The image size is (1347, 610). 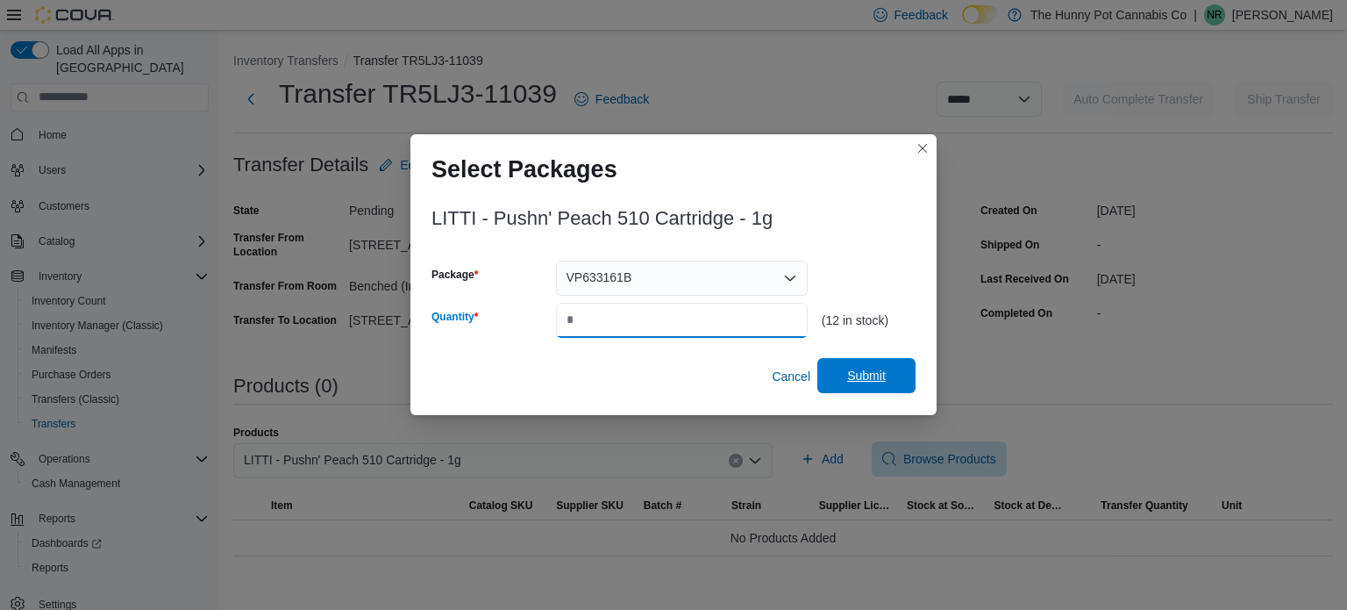 I want to click on label: Package, so click(x=454, y=275).